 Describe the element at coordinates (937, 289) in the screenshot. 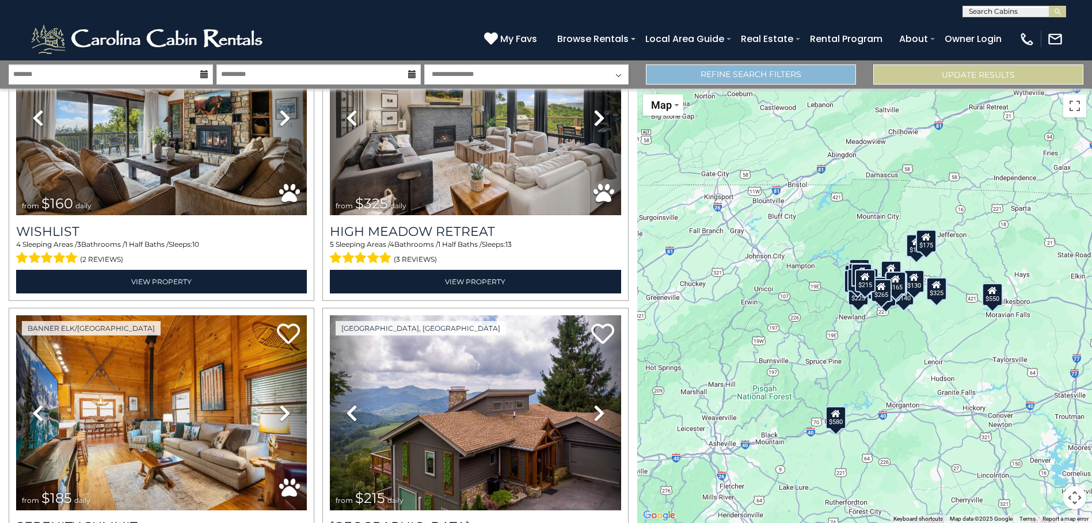

I see `div: $297` at that location.